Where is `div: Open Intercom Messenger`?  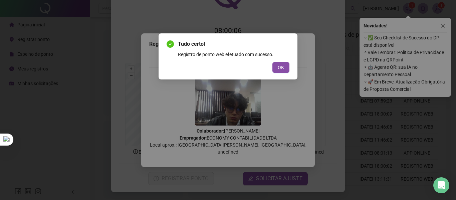 div: Open Intercom Messenger is located at coordinates (441, 185).